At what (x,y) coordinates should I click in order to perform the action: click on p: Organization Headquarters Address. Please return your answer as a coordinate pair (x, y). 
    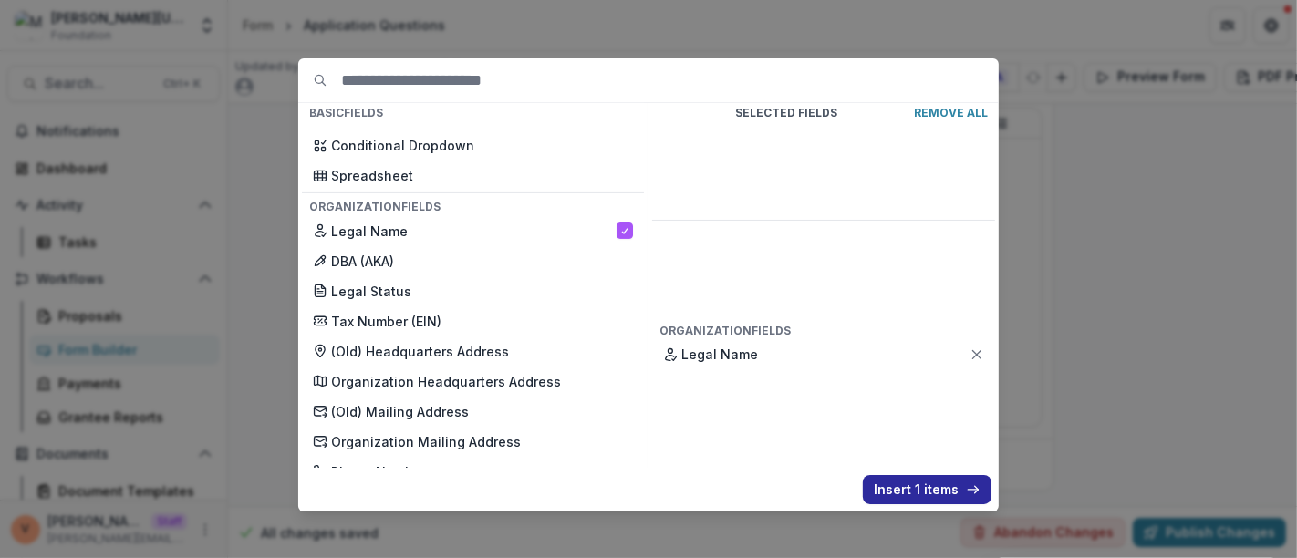
    Looking at the image, I should click on (481, 381).